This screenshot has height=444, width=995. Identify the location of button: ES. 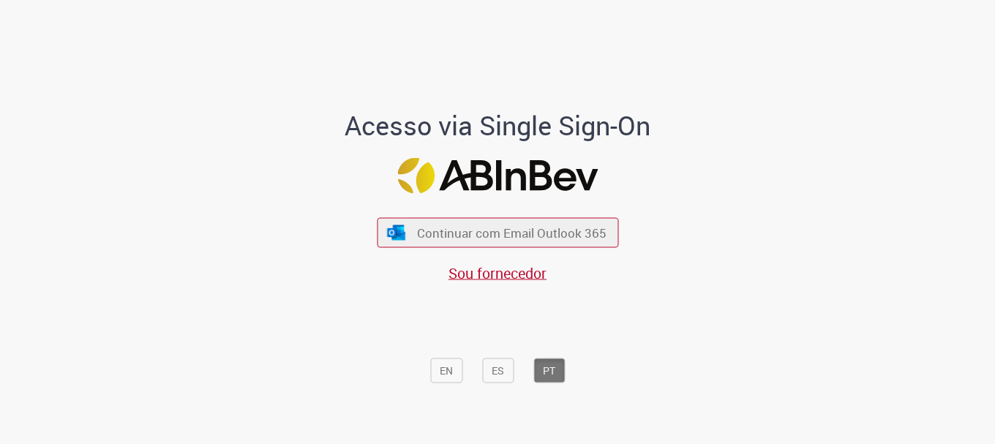
(497, 371).